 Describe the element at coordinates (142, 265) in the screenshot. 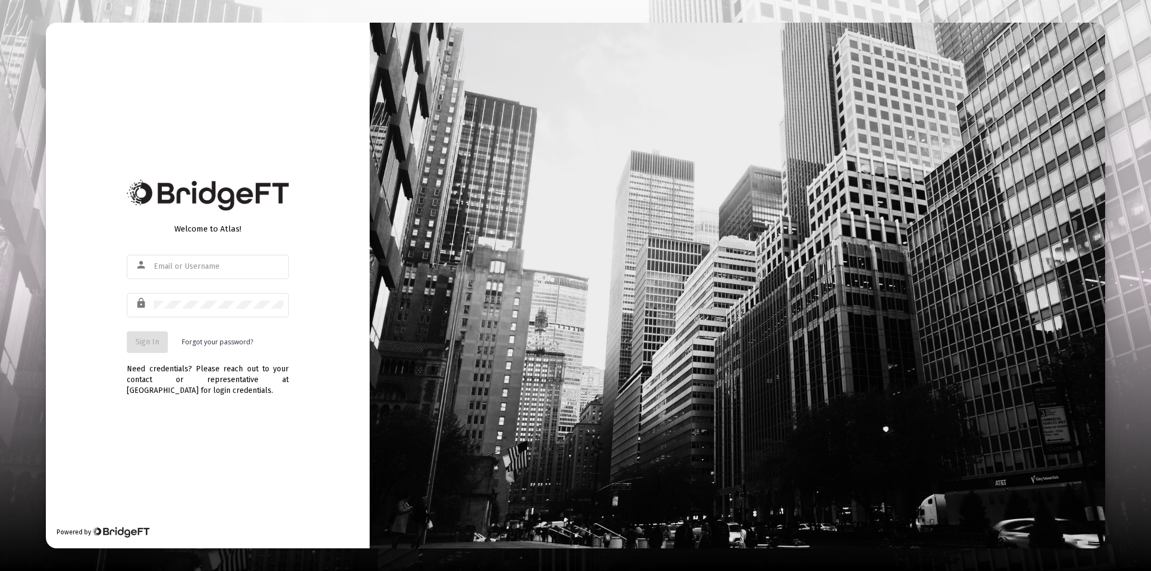

I see `mat-icon: person` at that location.